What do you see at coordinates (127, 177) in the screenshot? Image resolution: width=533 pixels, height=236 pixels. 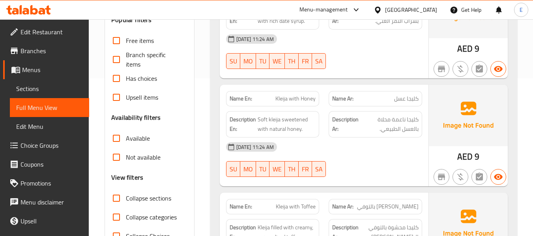 I see `h3: View filters` at bounding box center [127, 177].